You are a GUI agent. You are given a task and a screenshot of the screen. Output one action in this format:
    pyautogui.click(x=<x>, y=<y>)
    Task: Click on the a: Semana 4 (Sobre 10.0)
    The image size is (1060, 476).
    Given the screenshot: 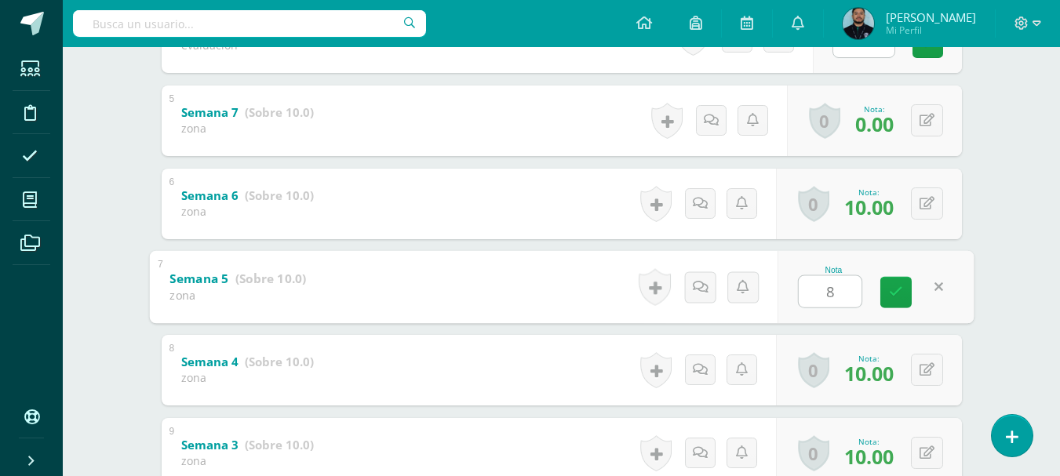 What is the action you would take?
    pyautogui.click(x=247, y=363)
    